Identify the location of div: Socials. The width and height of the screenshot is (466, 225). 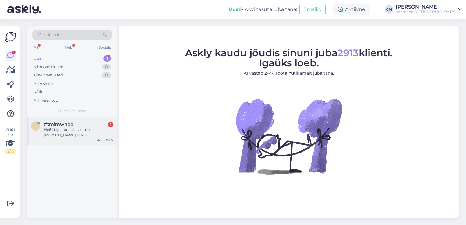
(104, 47).